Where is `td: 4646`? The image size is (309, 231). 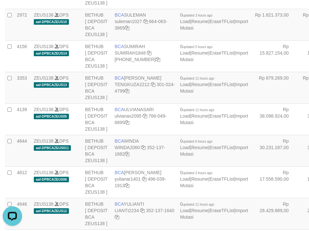 td: 4646 is located at coordinates (23, 213).